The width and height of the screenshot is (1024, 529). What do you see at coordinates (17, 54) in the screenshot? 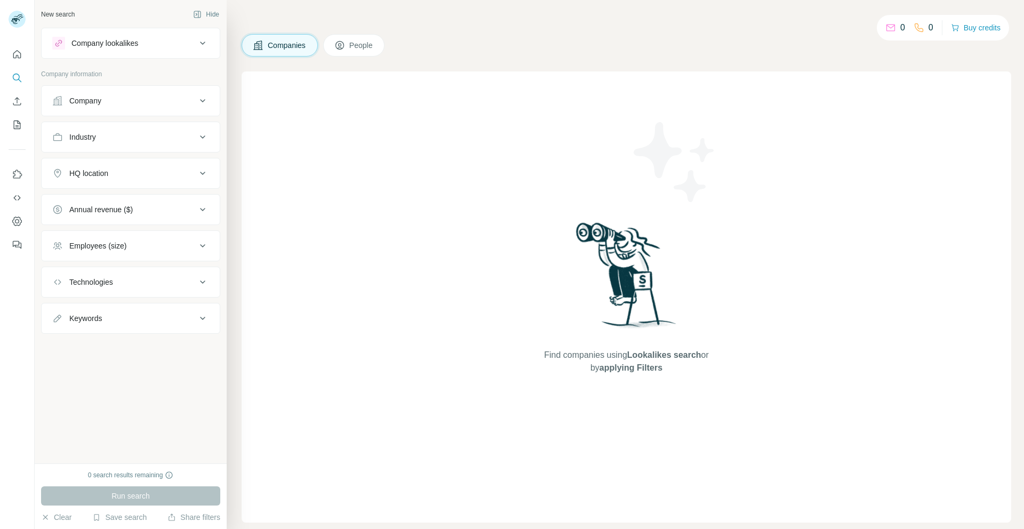
I see `button: Quick start` at bounding box center [17, 54].